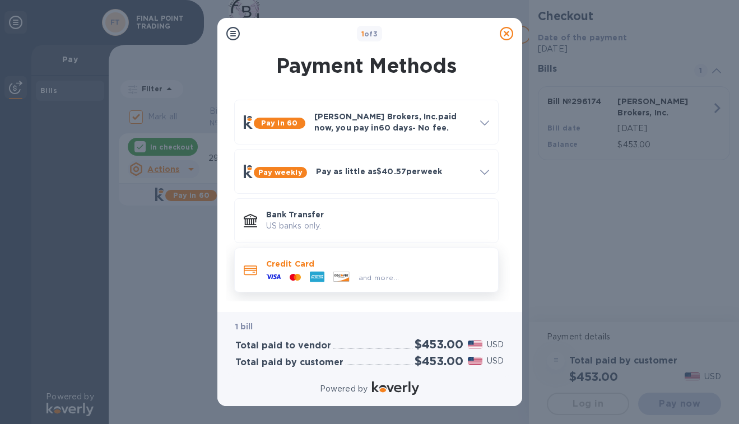  What do you see at coordinates (370, 34) in the screenshot?
I see `b: of 3` at bounding box center [370, 34].